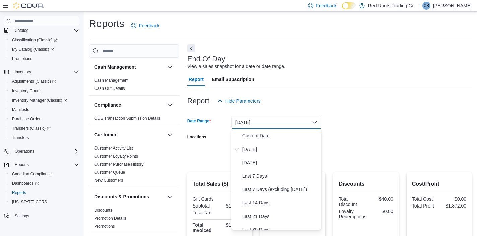 The width and height of the screenshot is (477, 236). I want to click on strong: Total Invoiced, so click(202, 227).